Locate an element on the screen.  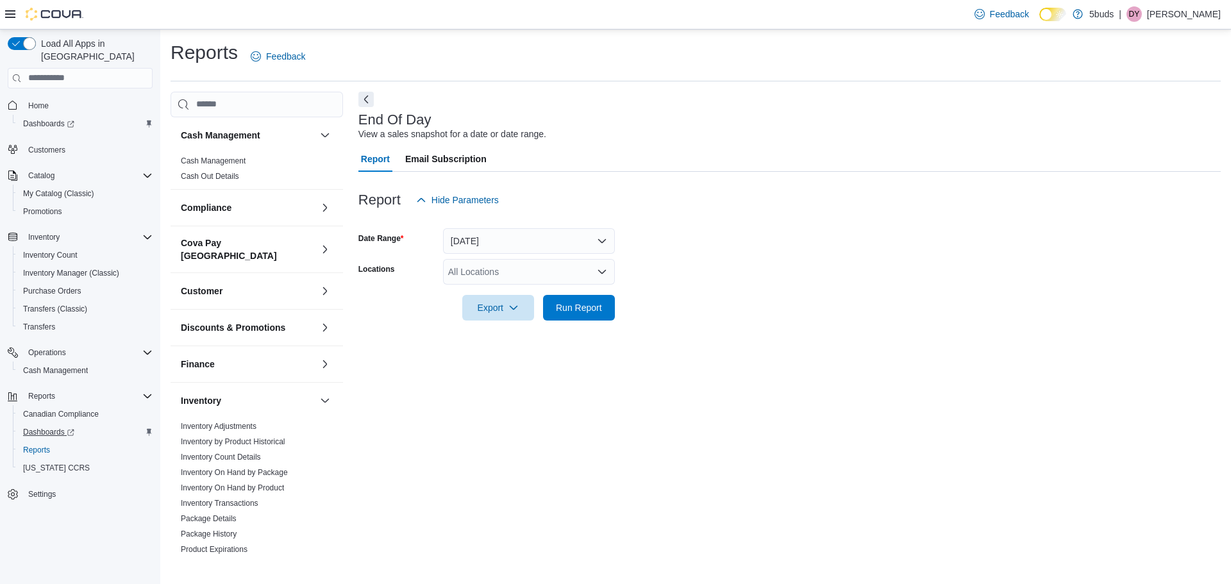
span: Inventory Count is located at coordinates (85, 255).